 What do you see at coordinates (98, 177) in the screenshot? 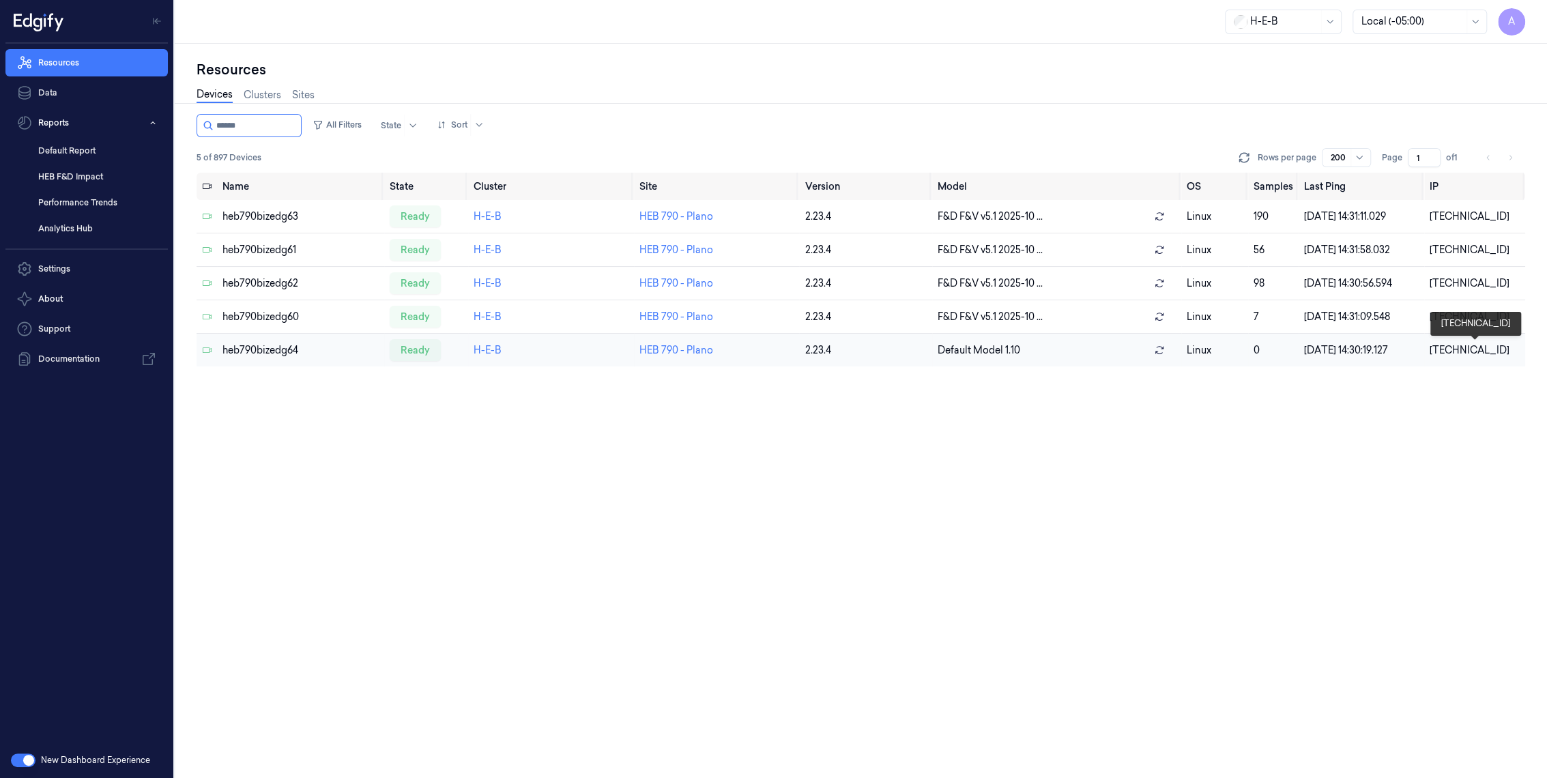
I see `a: HEB F&D Impact` at bounding box center [98, 177].